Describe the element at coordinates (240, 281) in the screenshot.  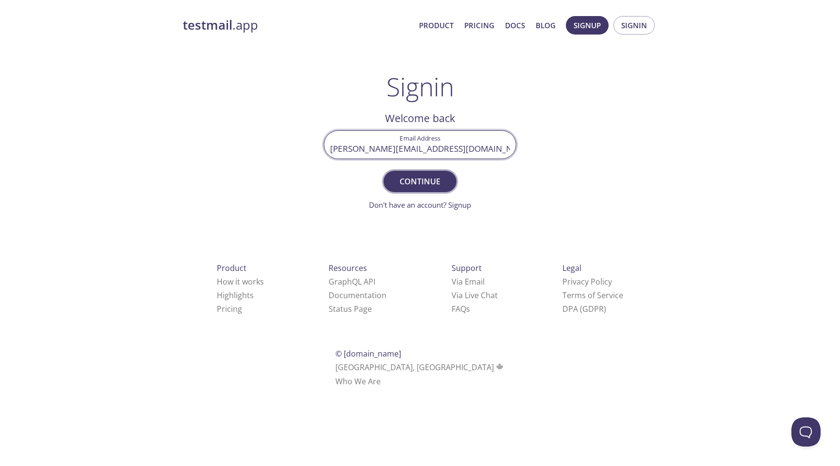
I see `a: How it works` at that location.